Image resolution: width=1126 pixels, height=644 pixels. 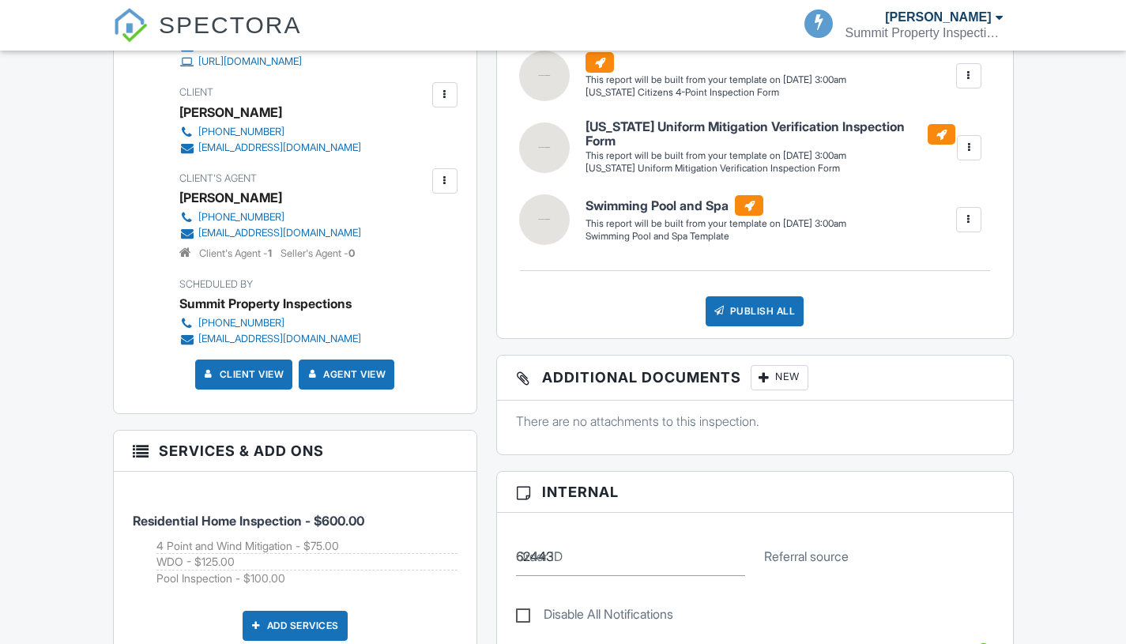 I want to click on a: Agent View, so click(x=344, y=374).